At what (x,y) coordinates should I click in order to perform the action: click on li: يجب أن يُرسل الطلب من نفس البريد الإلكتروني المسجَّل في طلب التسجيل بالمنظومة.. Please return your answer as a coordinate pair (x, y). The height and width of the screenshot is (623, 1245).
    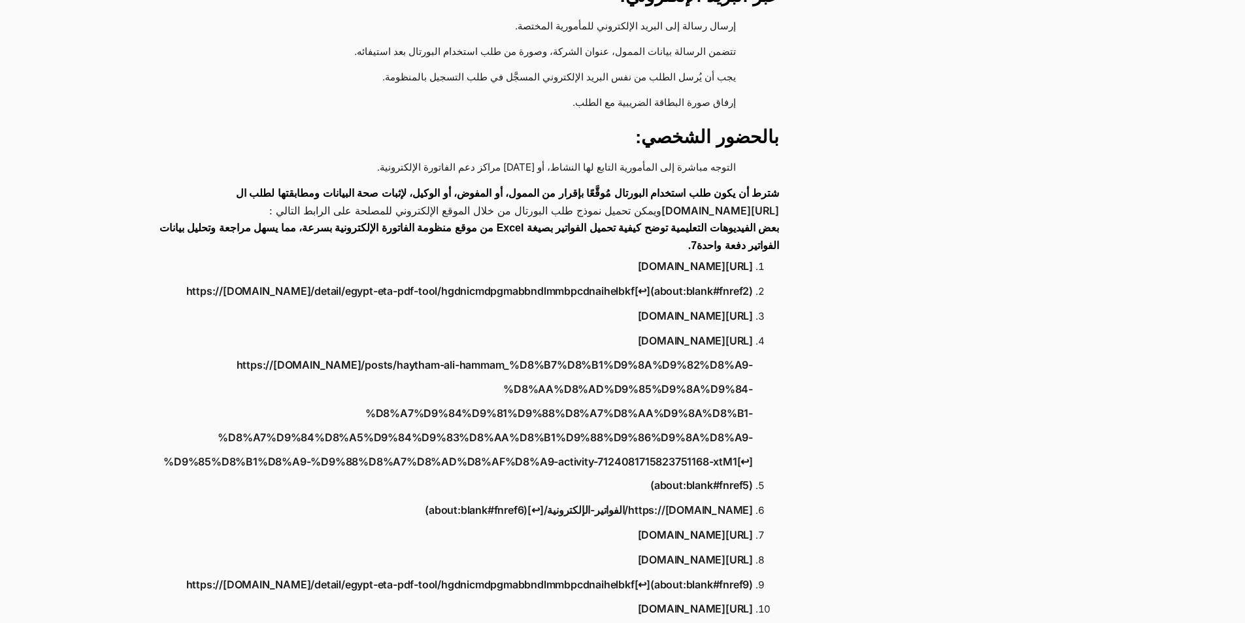
    Looking at the image, I should click on (447, 78).